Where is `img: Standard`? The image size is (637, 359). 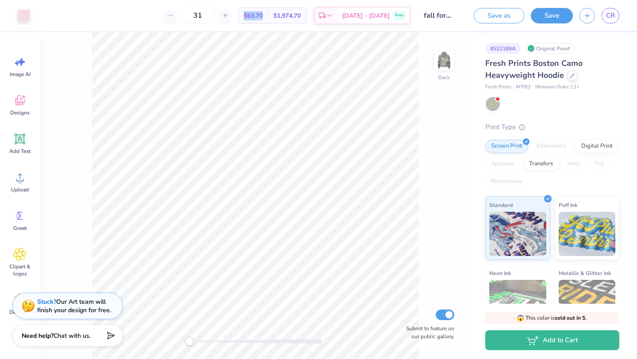 img: Standard is located at coordinates (517, 234).